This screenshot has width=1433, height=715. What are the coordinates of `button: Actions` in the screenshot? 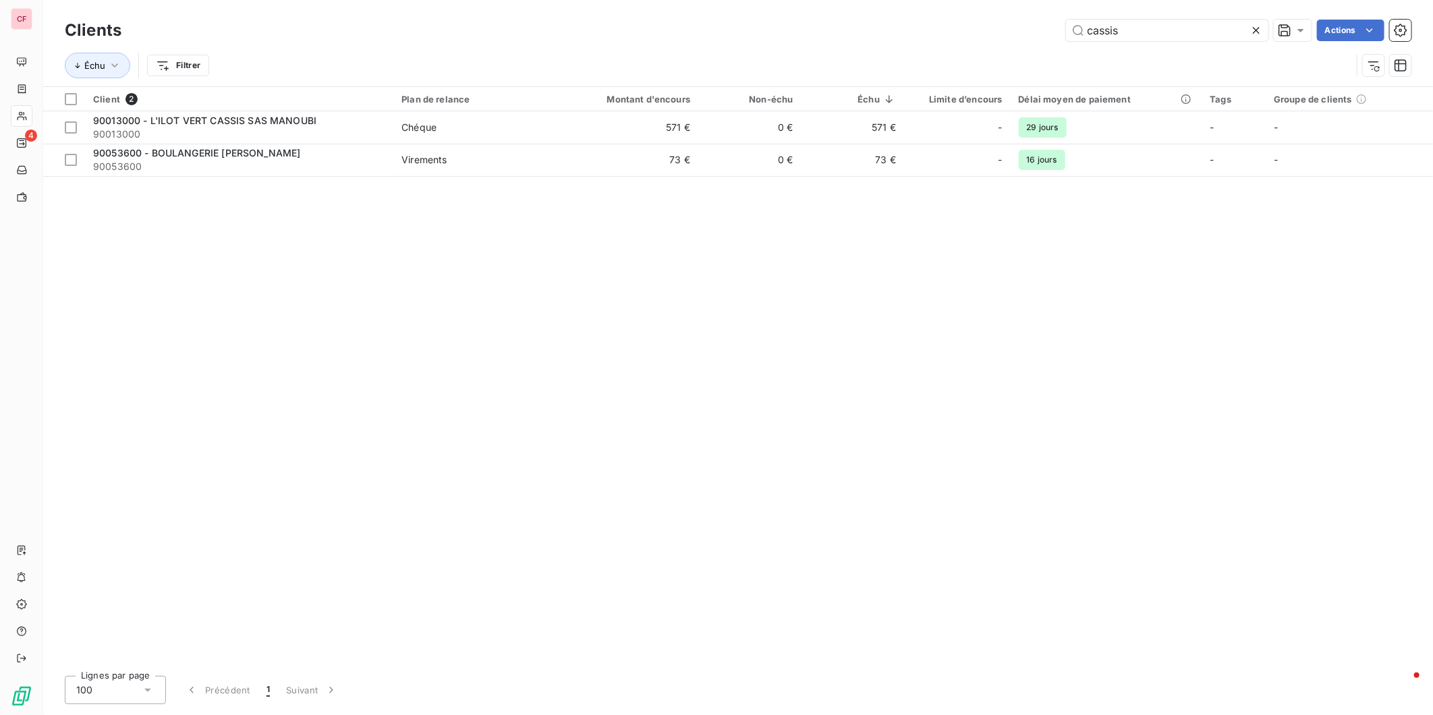 It's located at (1351, 30).